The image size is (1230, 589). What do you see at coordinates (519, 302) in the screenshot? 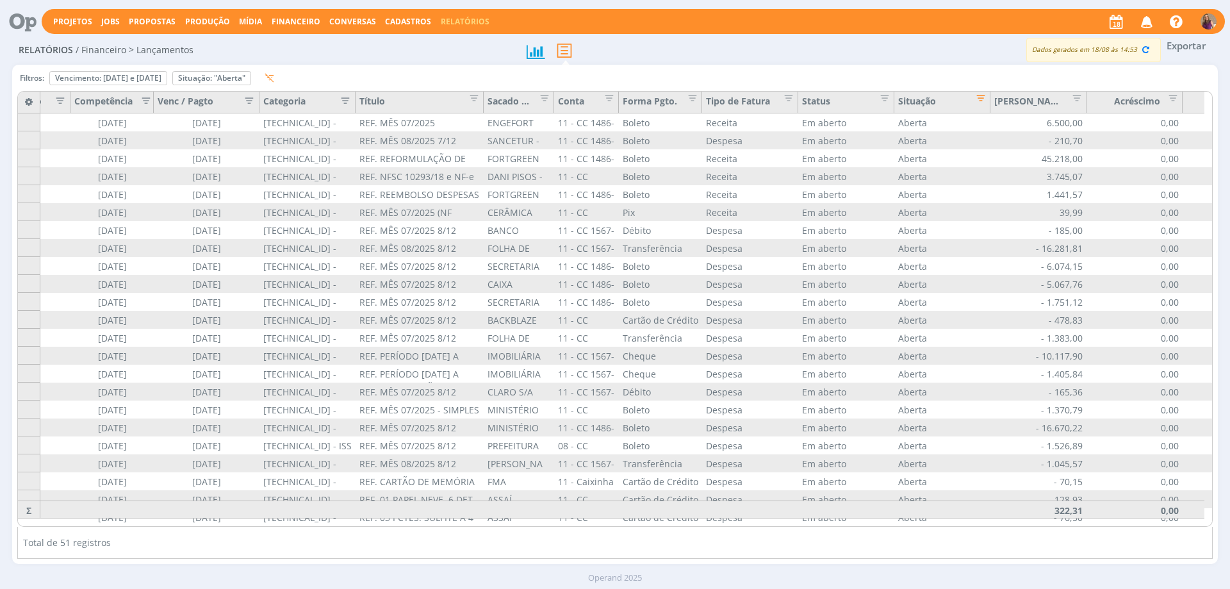
I see `div: SECRETARIA DA RECEITA FEDERAL DO BRASIL - RFB` at bounding box center [519, 302].